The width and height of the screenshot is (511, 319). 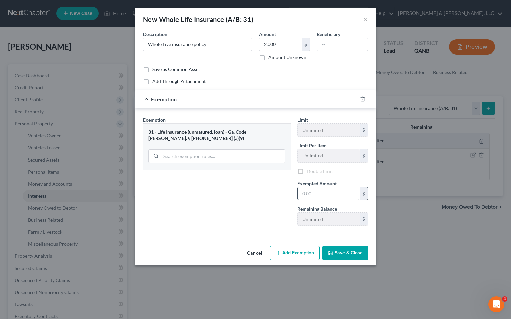 What do you see at coordinates (176, 69) in the screenshot?
I see `label: Save as Common Asset` at bounding box center [176, 69].